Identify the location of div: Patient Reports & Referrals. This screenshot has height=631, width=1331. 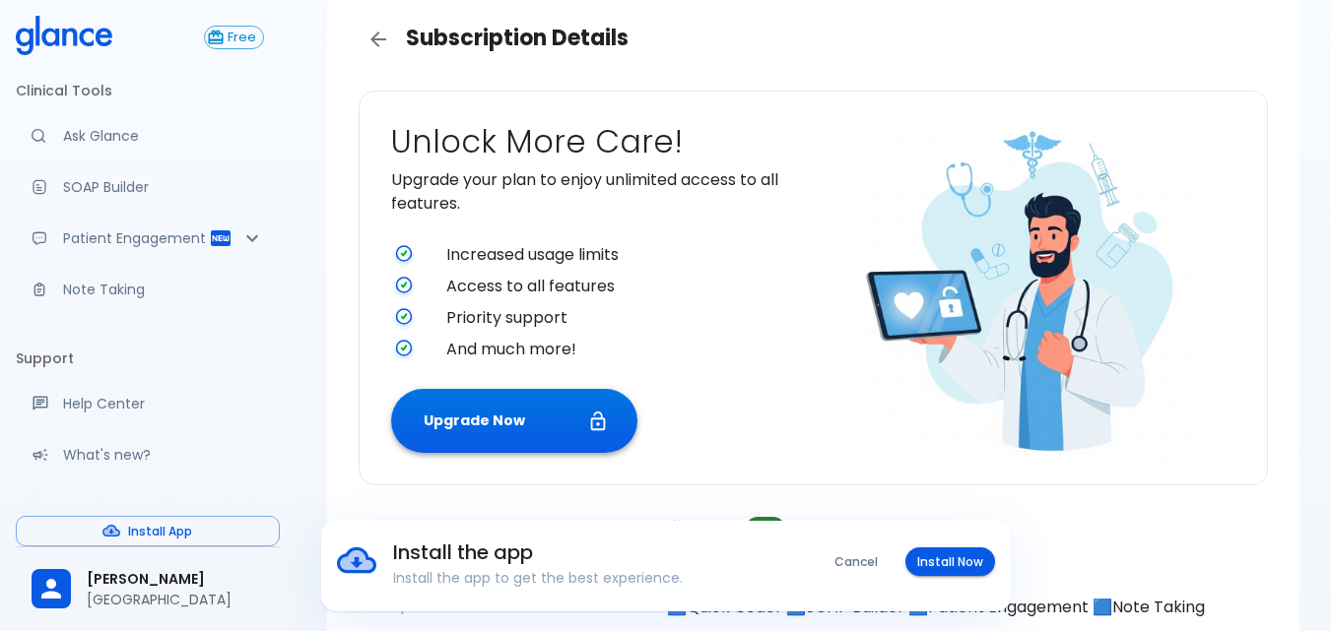
(148, 238).